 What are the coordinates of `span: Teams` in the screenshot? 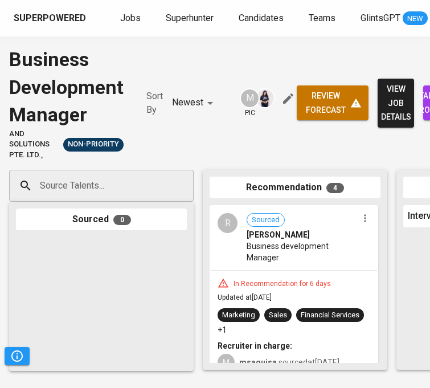 It's located at (322, 18).